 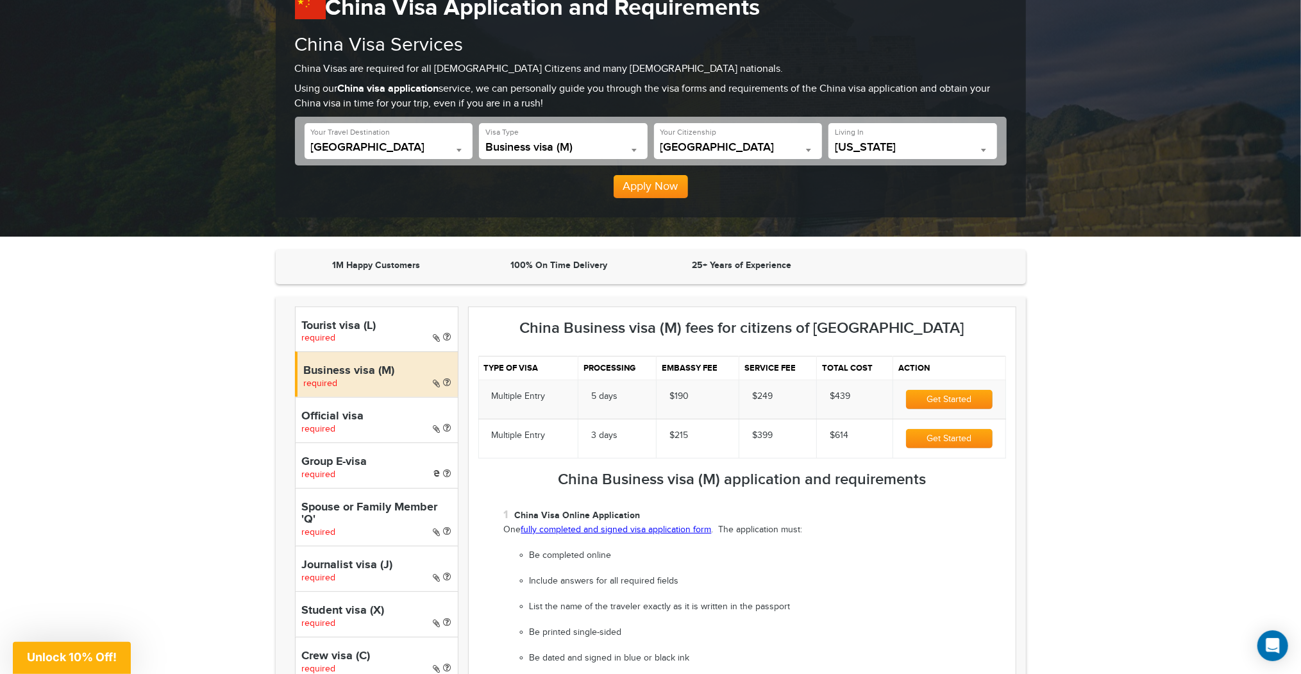 I want to click on p: One . The application must:, so click(x=755, y=530).